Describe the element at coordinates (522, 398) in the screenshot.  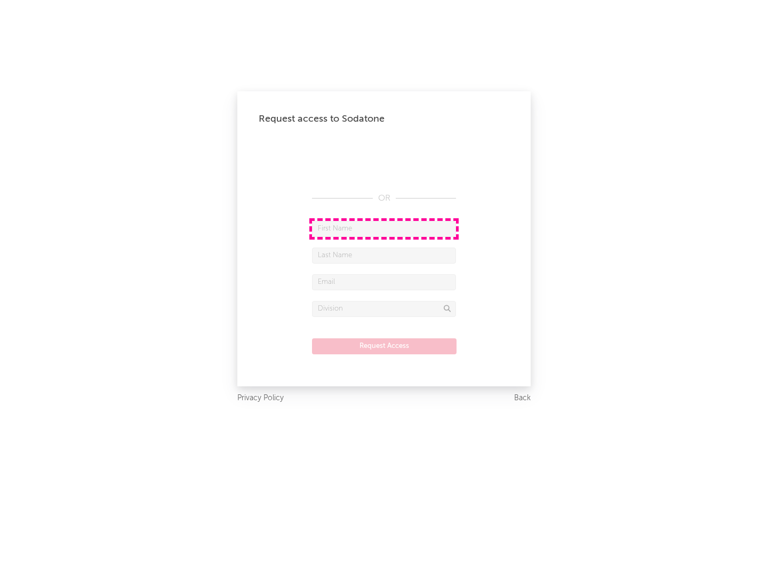
I see `a: Back` at that location.